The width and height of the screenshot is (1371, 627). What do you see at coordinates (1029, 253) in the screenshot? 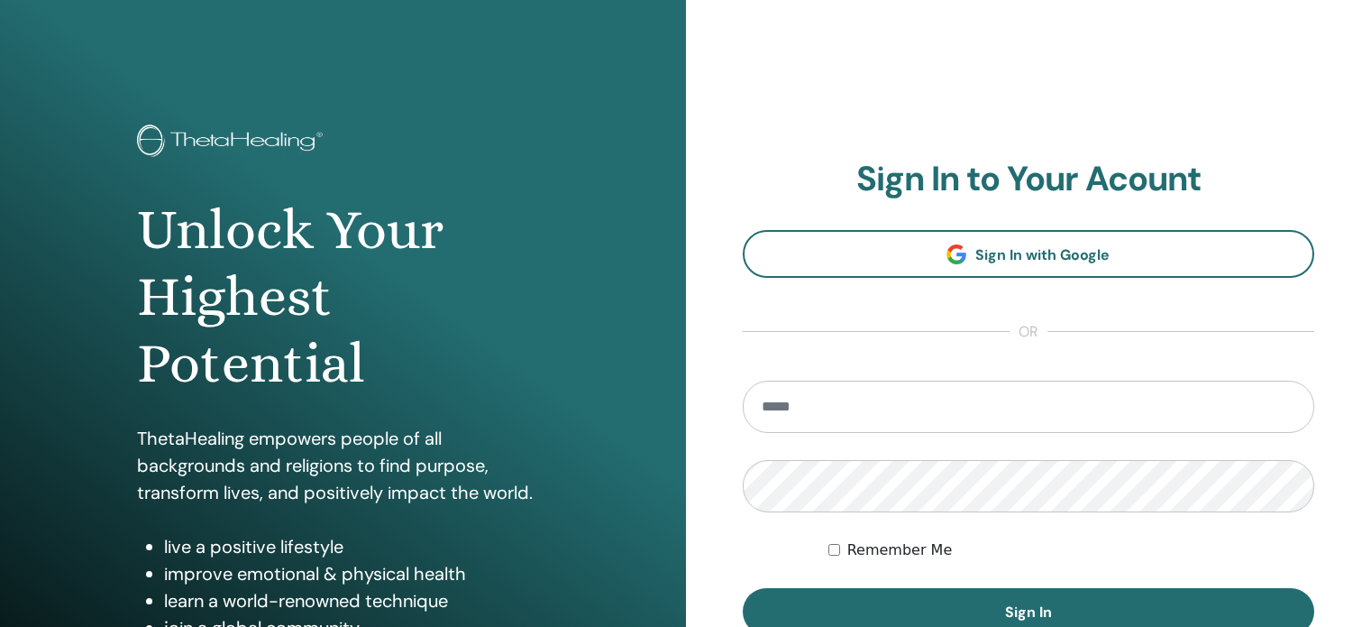
I see `a: Sign In with Google` at bounding box center [1029, 253].